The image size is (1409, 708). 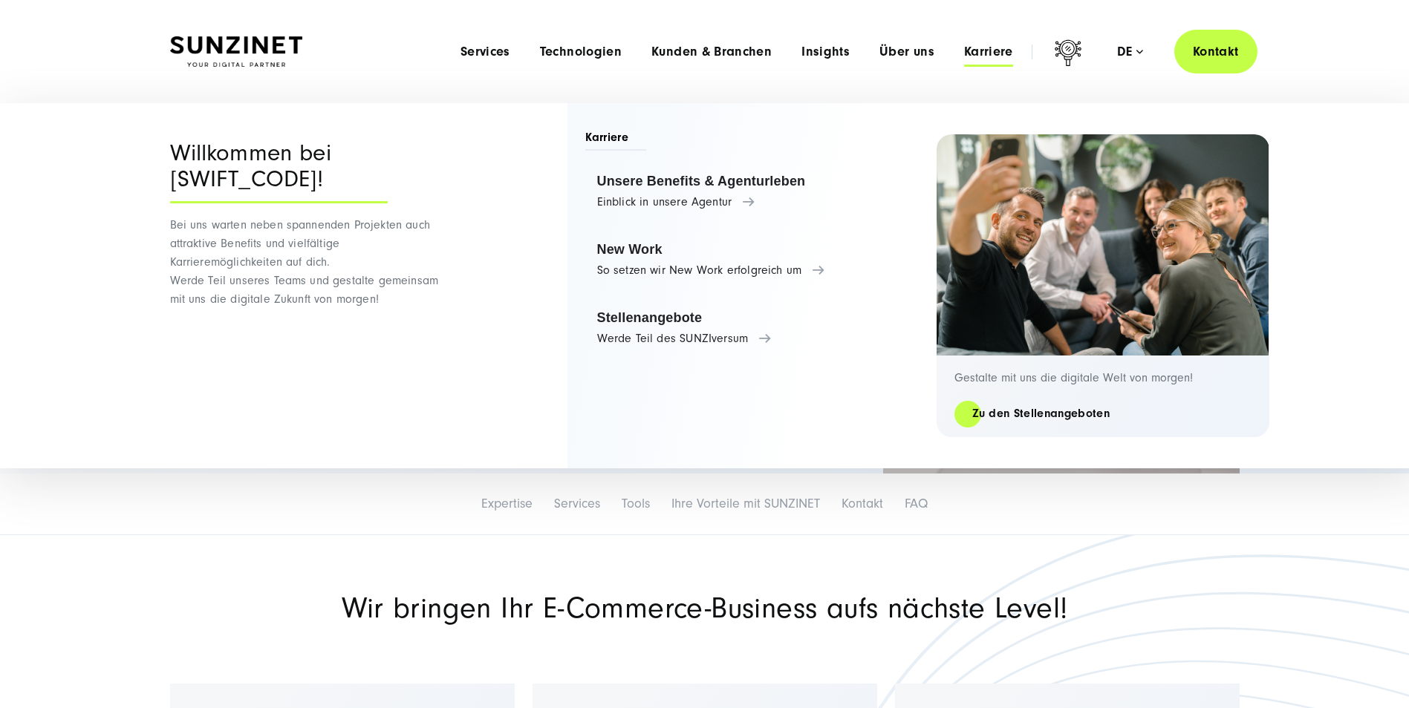 I want to click on a: Tools, so click(x=636, y=503).